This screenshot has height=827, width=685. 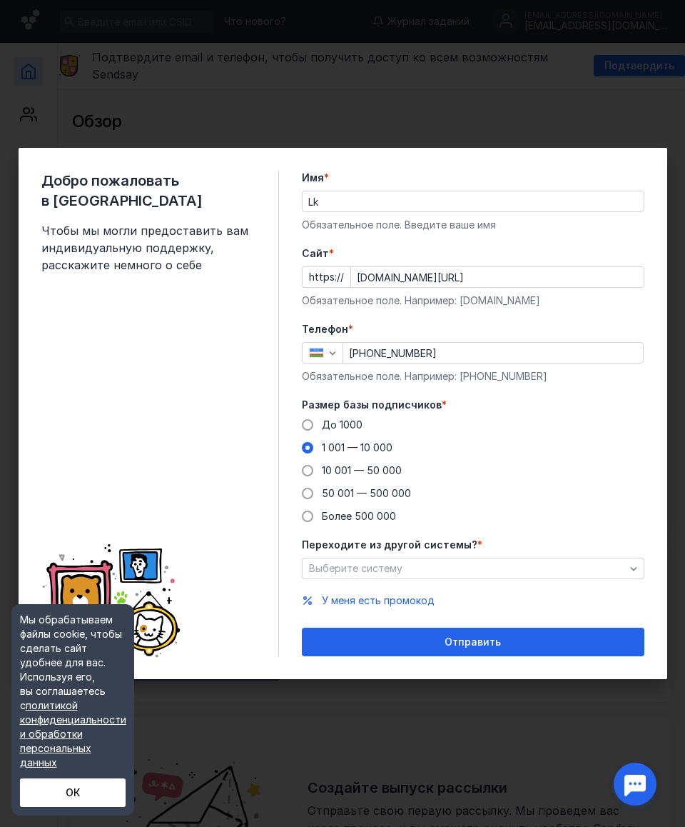 I want to click on span: Имя, so click(x=313, y=178).